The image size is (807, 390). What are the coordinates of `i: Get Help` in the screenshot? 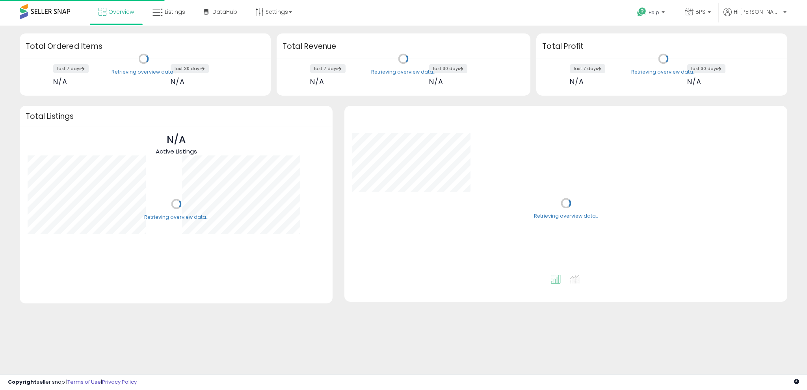 It's located at (641, 12).